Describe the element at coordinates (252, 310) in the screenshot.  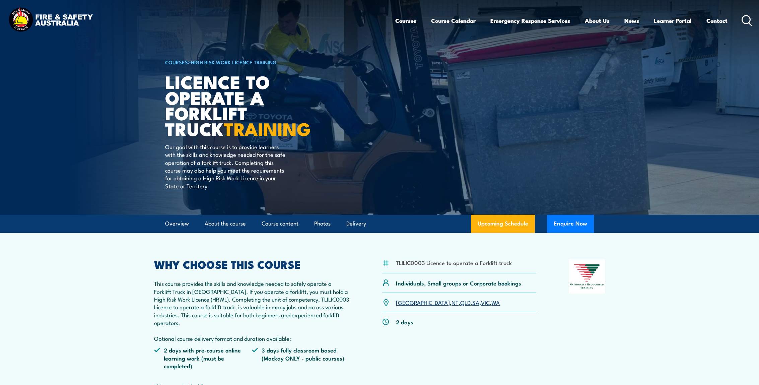
I see `p: This course provides the skills and knowledge needed to safely operate a Forklift Truck in [GEOGR...` at that location.